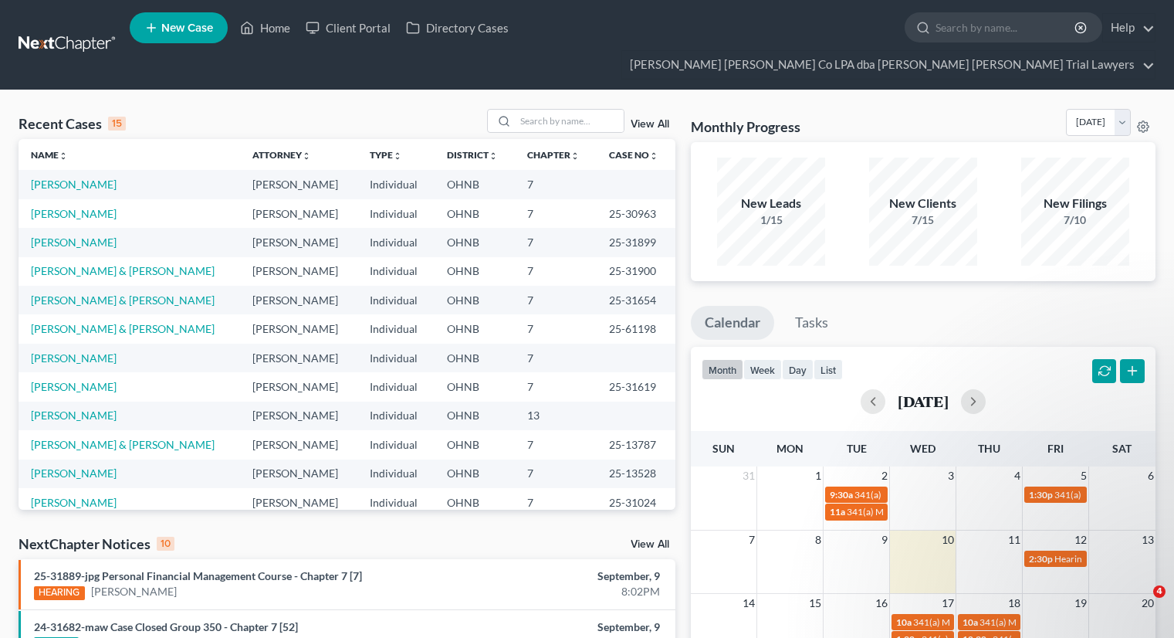  What do you see at coordinates (636, 300) in the screenshot?
I see `td: 25-31654` at bounding box center [636, 300].